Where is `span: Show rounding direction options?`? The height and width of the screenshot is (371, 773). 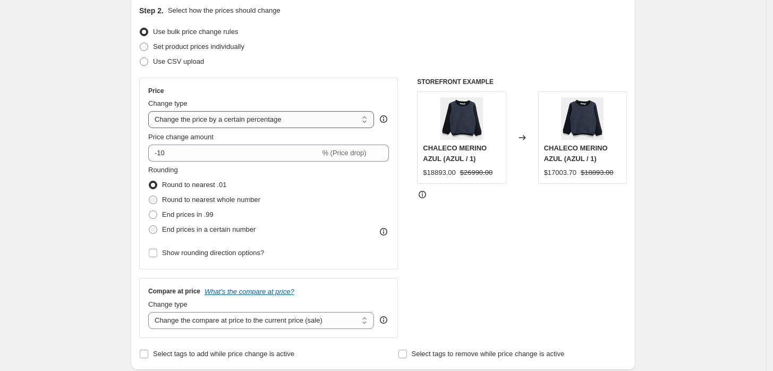 span: Show rounding direction options? is located at coordinates (213, 252).